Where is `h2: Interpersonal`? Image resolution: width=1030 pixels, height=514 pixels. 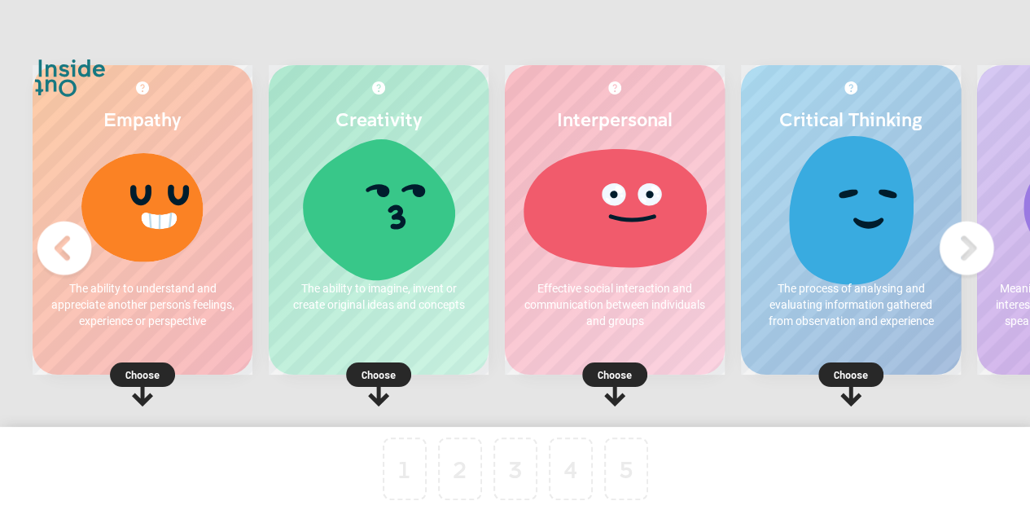 h2: Interpersonal is located at coordinates (615, 119).